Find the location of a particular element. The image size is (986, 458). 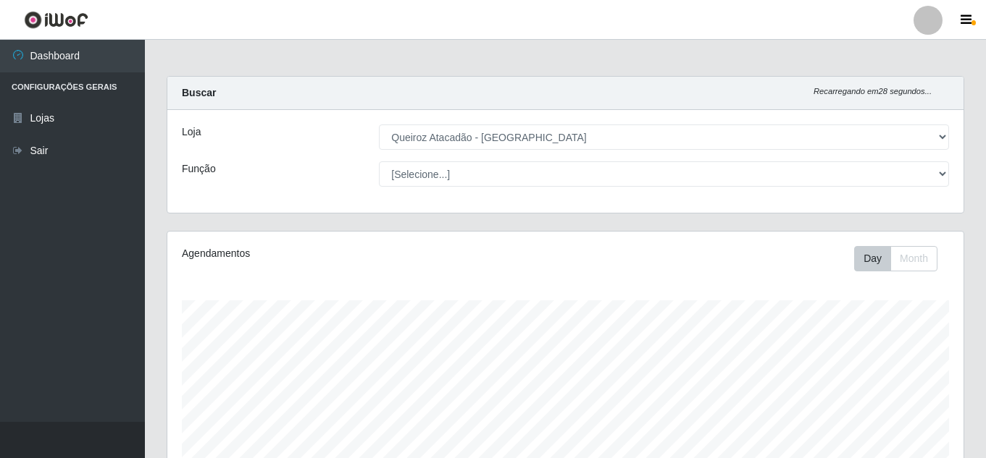

strong: Buscar is located at coordinates (198, 93).